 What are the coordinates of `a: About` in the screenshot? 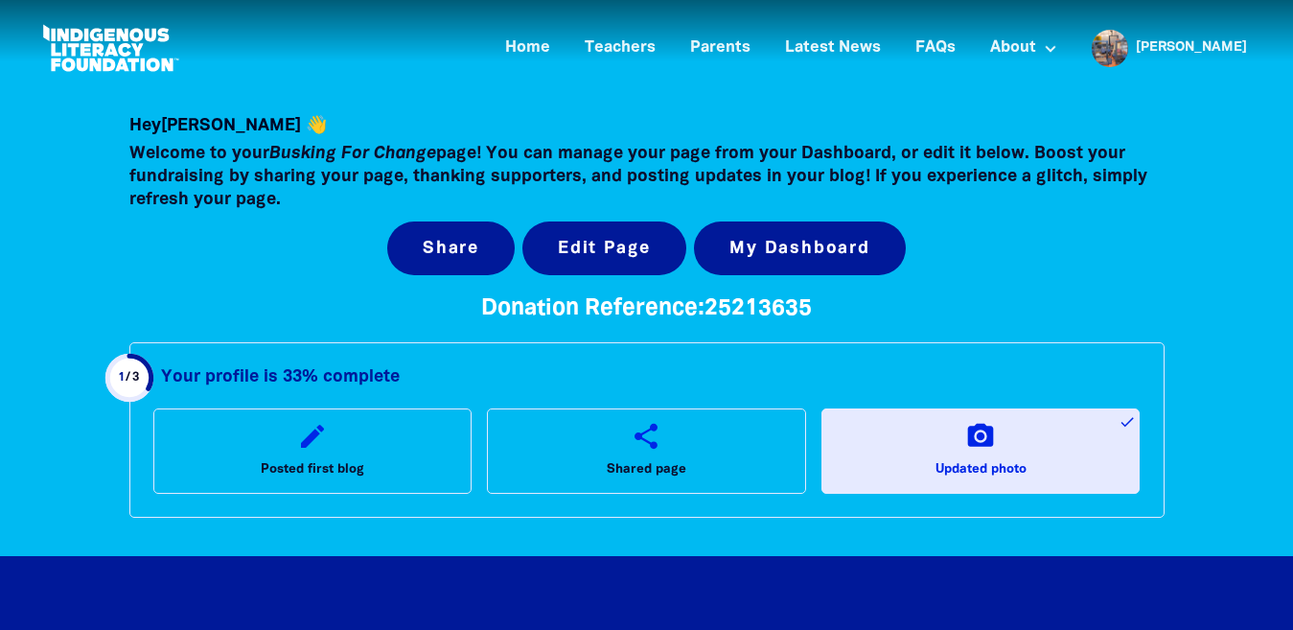 It's located at (1024, 48).